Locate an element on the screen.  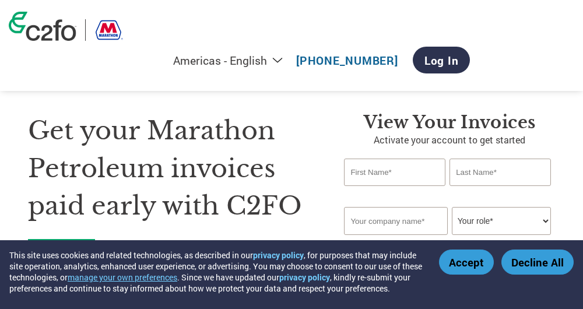
h3: View Your Invoices is located at coordinates (450, 122).